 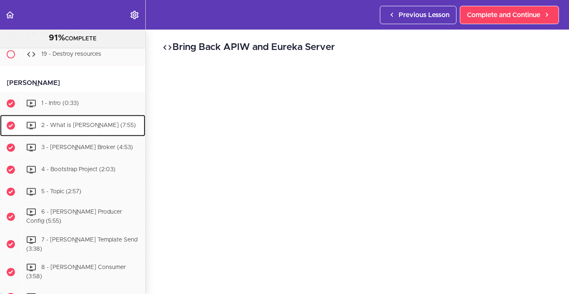 What do you see at coordinates (424, 15) in the screenshot?
I see `span: Previous Lesson` at bounding box center [424, 15].